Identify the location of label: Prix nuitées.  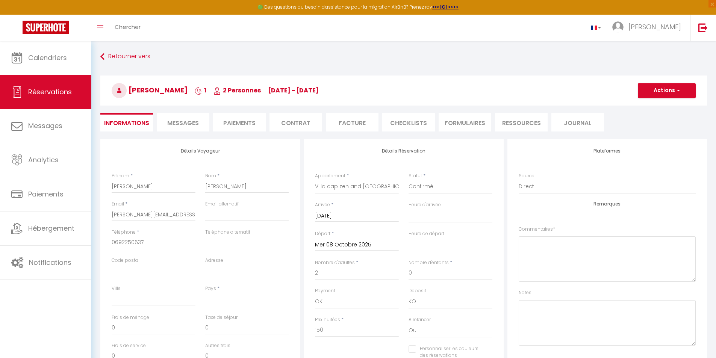
(328, 320).